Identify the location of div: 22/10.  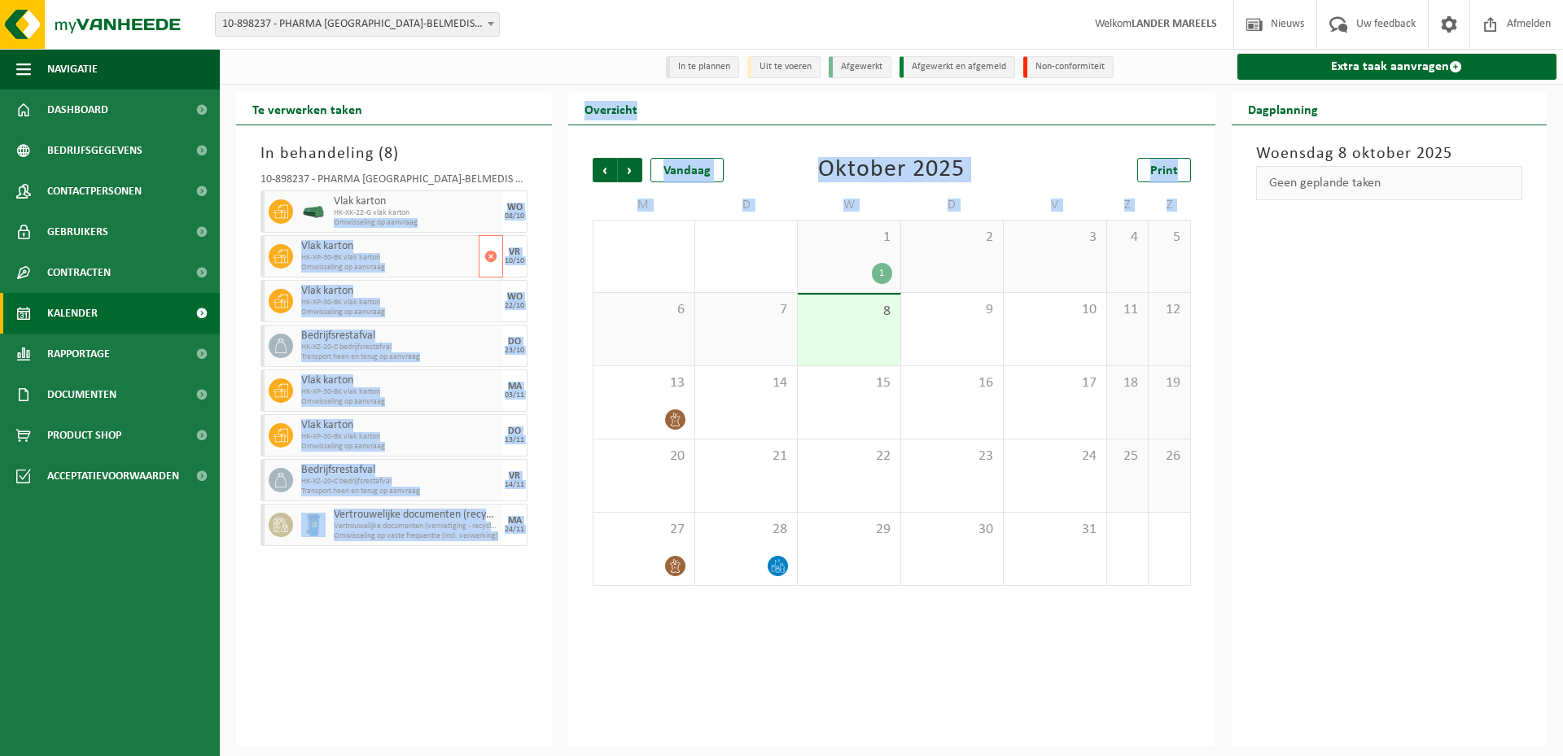
(515, 306).